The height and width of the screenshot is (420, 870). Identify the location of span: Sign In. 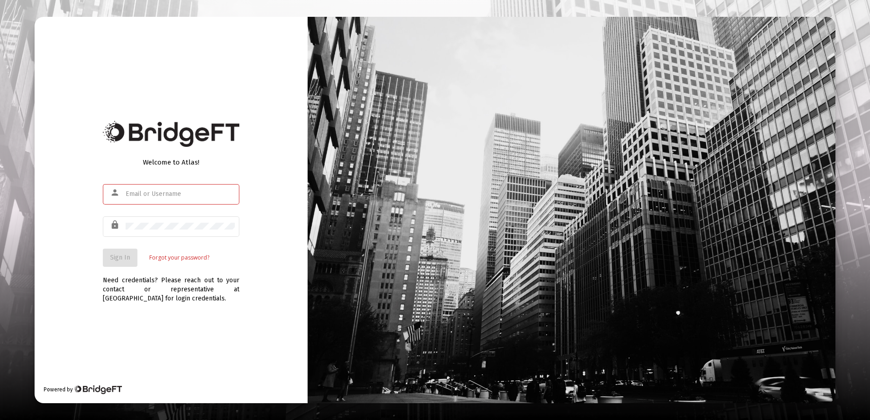
(120, 258).